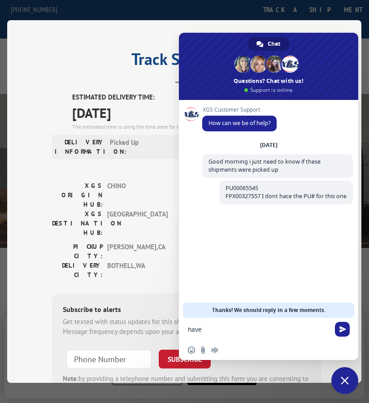 The height and width of the screenshot is (403, 369). Describe the element at coordinates (286, 192) in the screenshot. I see `span: PU00065545 FPX00327557 I dont hace the PU# for this one` at that location.